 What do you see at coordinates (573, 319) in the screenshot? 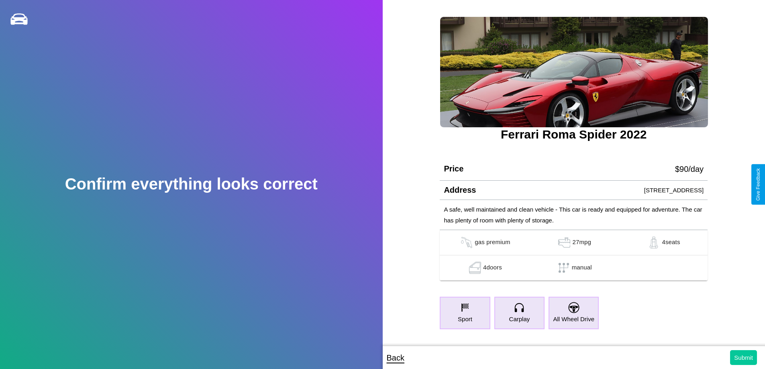
I see `p: All Wheel Drive` at bounding box center [573, 319].